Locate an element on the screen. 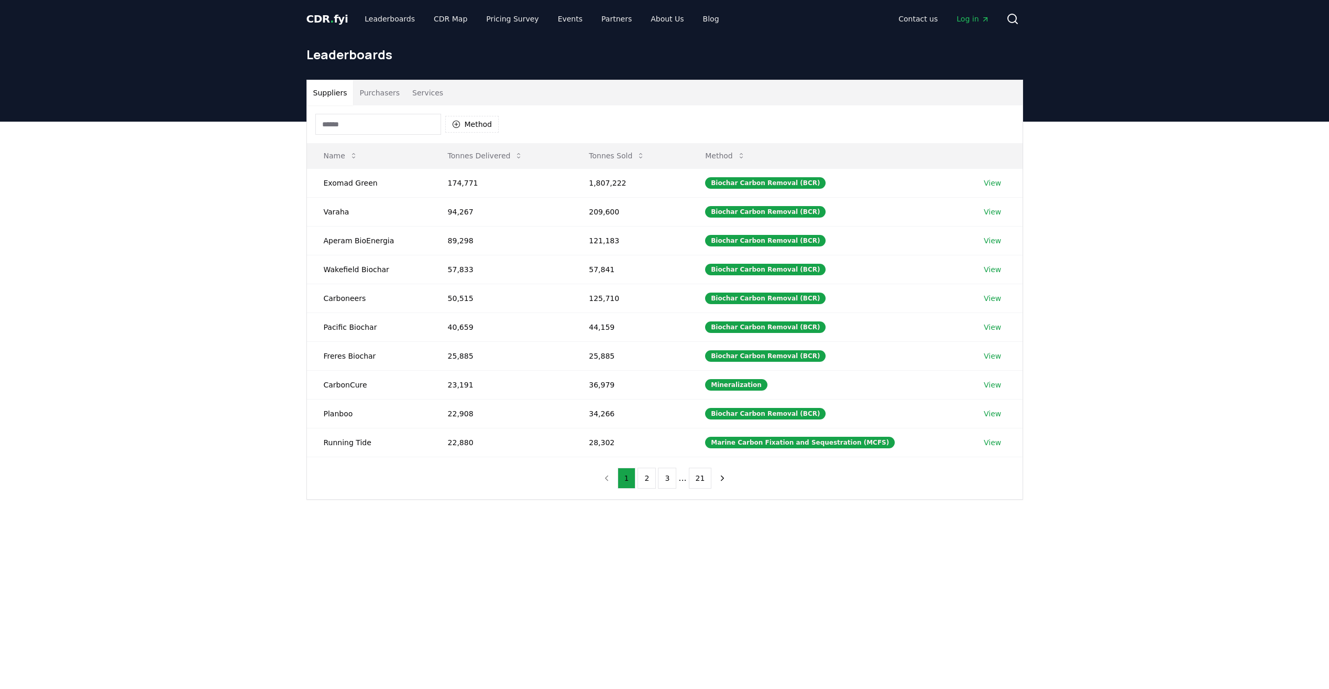 The width and height of the screenshot is (1329, 689). td: 89,298 is located at coordinates (502, 240).